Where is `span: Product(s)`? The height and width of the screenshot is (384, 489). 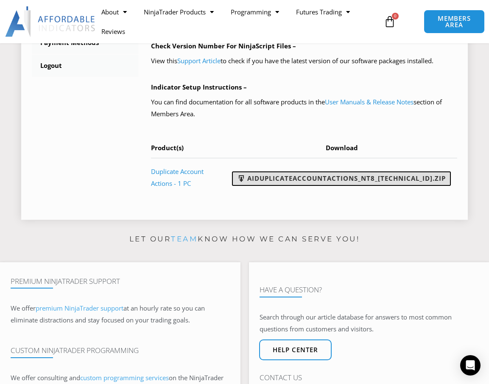 span: Product(s) is located at coordinates (167, 148).